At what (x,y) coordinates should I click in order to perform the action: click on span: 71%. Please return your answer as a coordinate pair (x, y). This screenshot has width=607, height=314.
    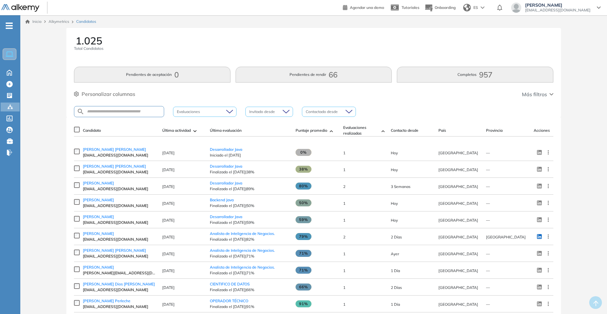
    Looking at the image, I should click on (303, 253).